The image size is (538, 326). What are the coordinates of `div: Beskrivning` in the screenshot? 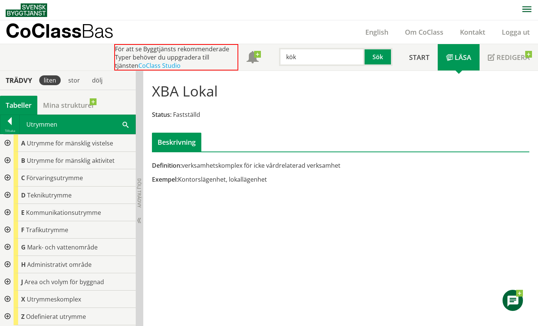 It's located at (176, 142).